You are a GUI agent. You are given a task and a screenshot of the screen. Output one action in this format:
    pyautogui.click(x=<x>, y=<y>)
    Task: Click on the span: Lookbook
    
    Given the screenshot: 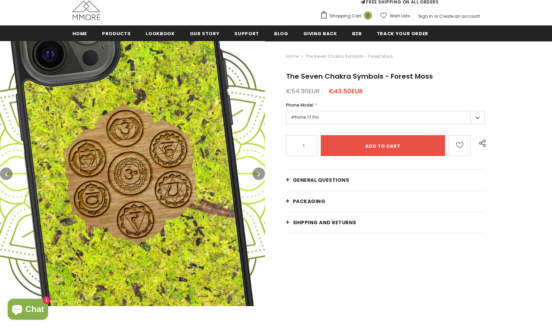 What is the action you would take?
    pyautogui.click(x=160, y=33)
    